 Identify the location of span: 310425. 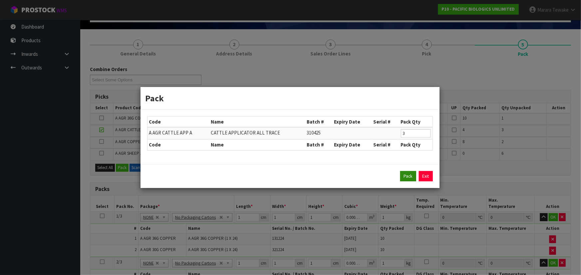
(313, 133).